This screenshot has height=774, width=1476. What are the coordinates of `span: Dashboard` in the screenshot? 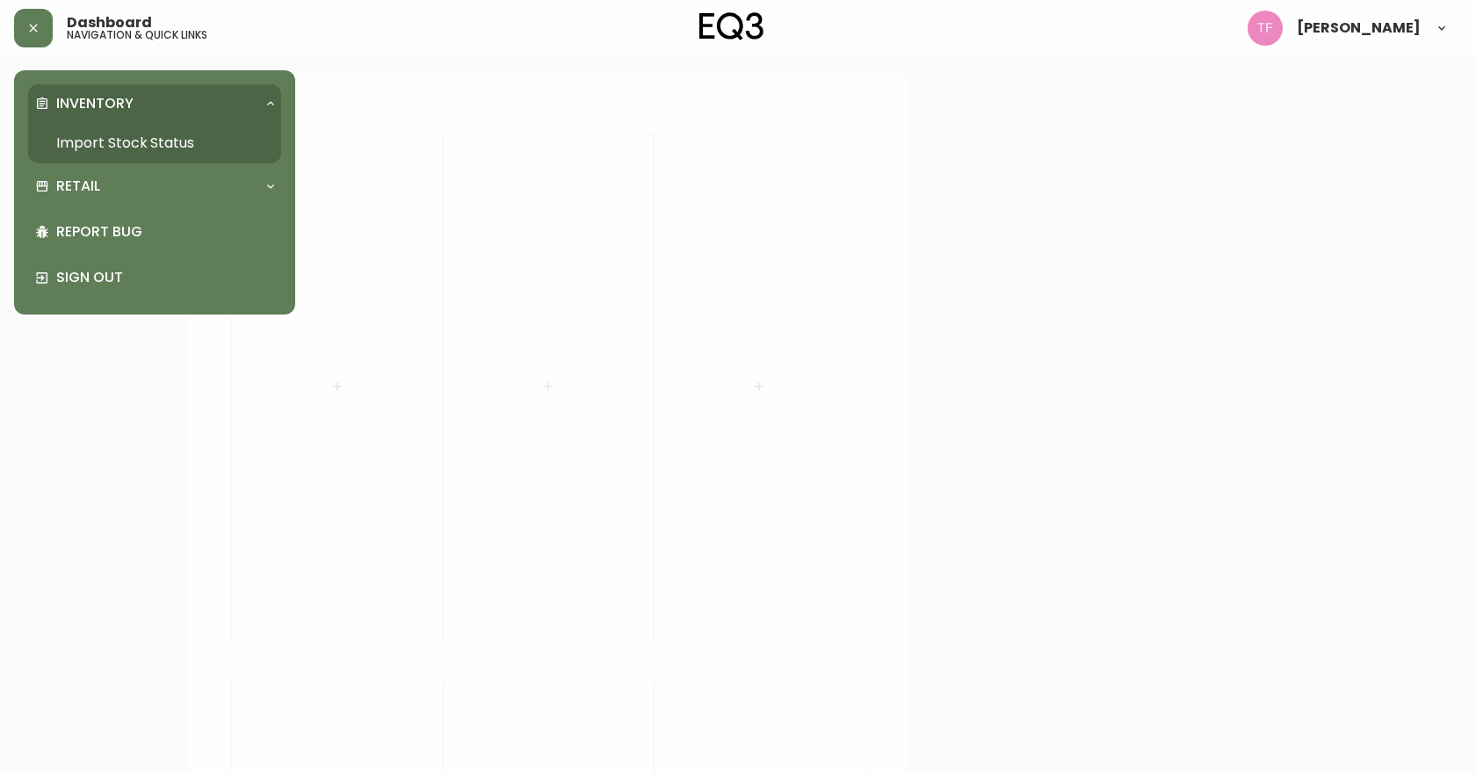 It's located at (109, 23).